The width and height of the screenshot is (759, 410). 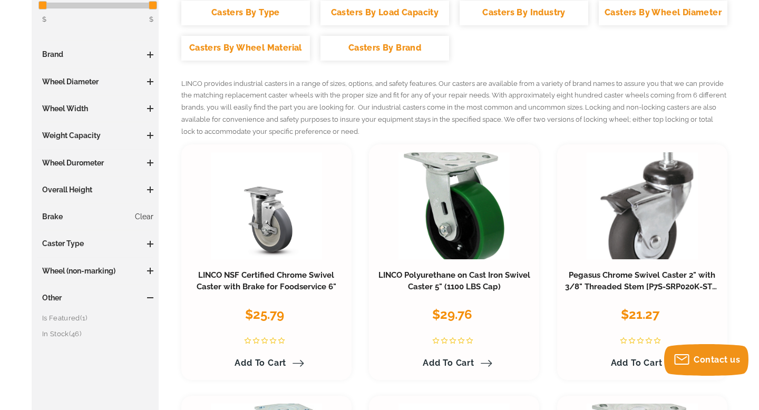 I want to click on a: Casters By Brand, so click(x=385, y=48).